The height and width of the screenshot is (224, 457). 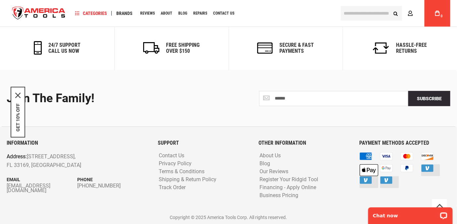 What do you see at coordinates (18, 95) in the screenshot?
I see `svg: close icon` at bounding box center [18, 95].